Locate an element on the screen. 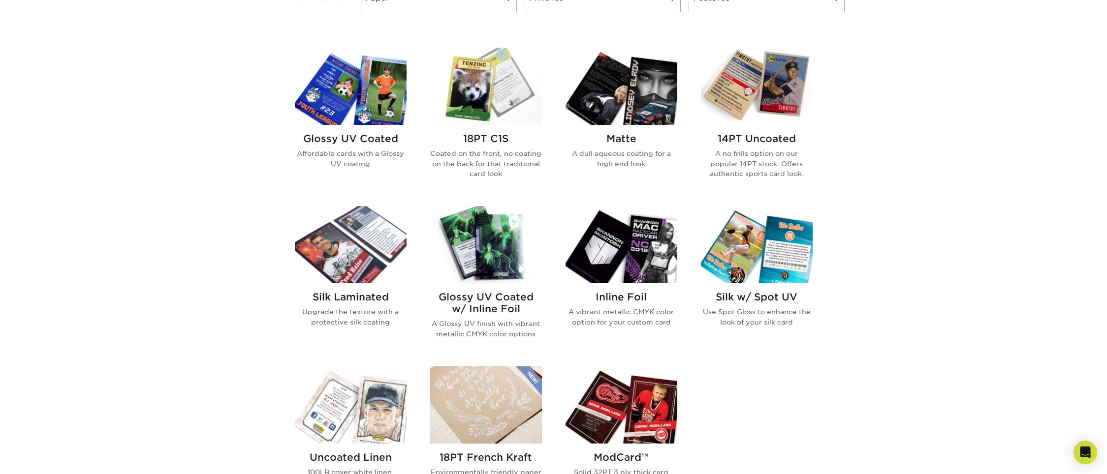 This screenshot has height=474, width=1107. p: A vibrant metallic CMYK color option for your custom card is located at coordinates (621, 317).